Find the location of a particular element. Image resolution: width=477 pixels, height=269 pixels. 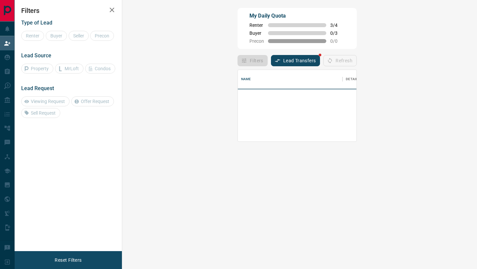

p: My Daily Quota is located at coordinates (297, 16).